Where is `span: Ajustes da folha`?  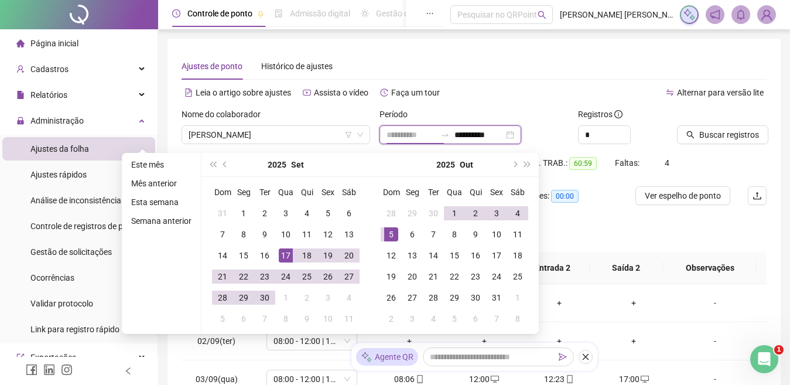 span: Ajustes da folha is located at coordinates (60, 149).